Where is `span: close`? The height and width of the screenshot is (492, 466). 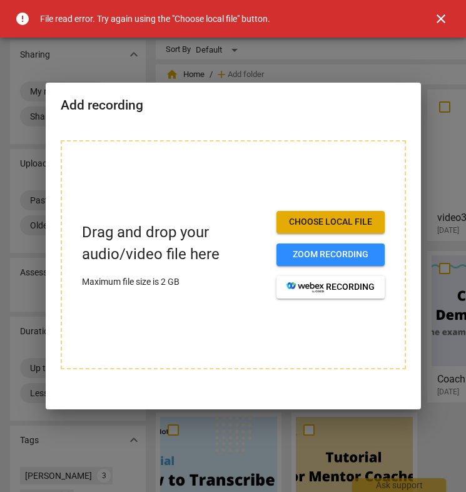
span: close is located at coordinates (441, 19).